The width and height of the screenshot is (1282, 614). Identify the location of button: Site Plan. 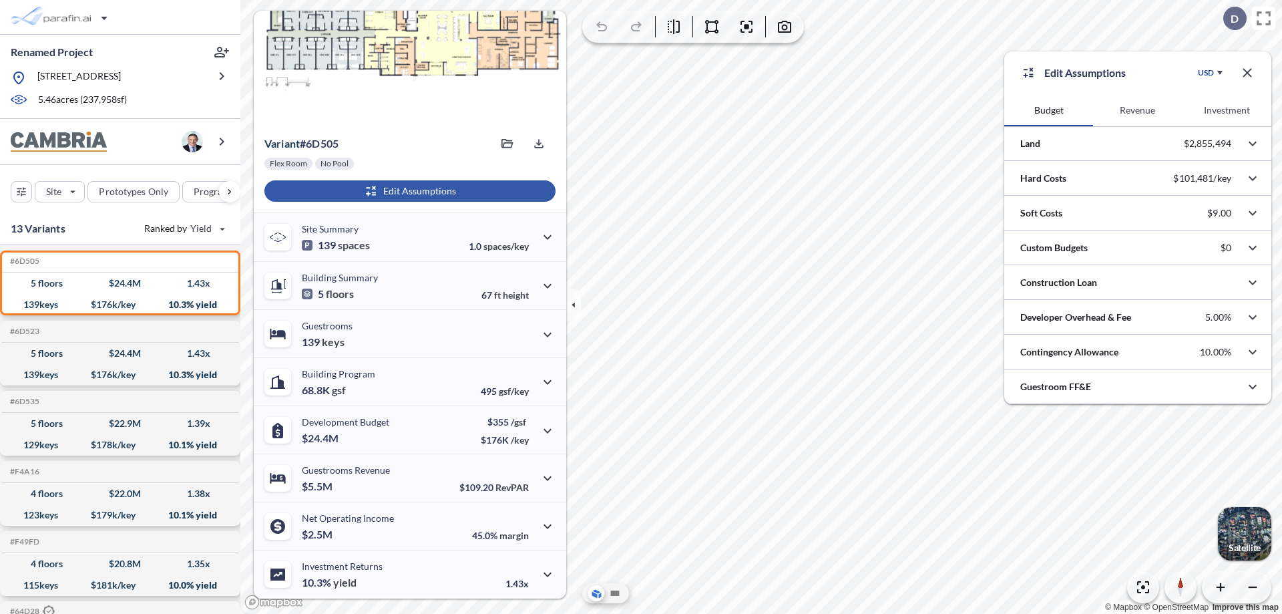
(615, 593).